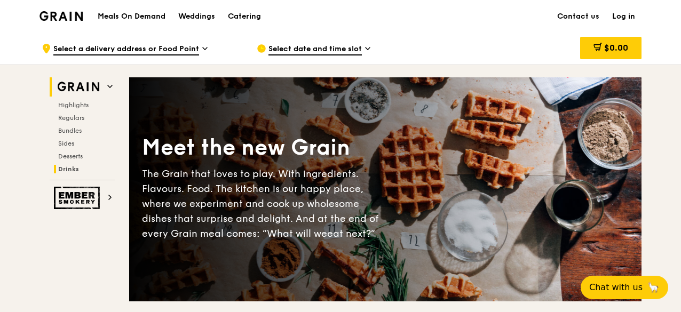 The width and height of the screenshot is (681, 312). What do you see at coordinates (315, 50) in the screenshot?
I see `span: Select date and time slot` at bounding box center [315, 50].